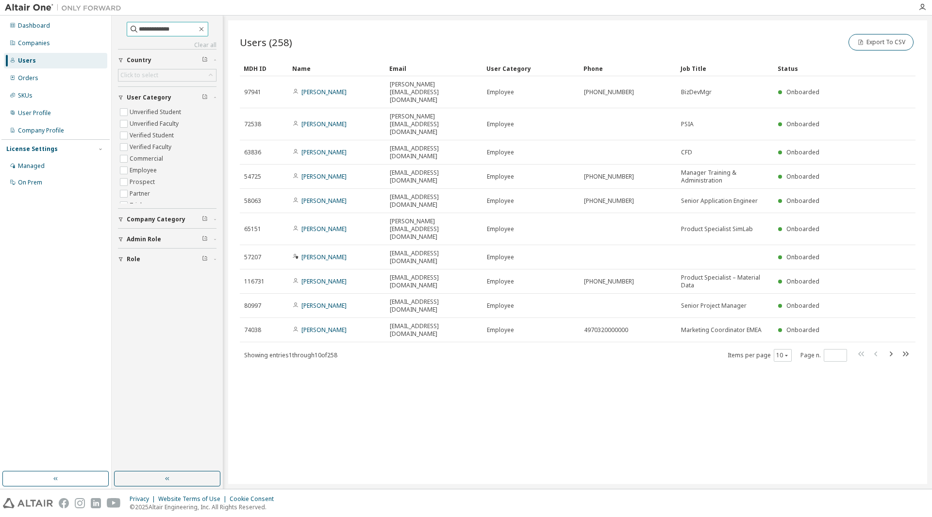 This screenshot has height=517, width=932. I want to click on span: 97941, so click(252, 92).